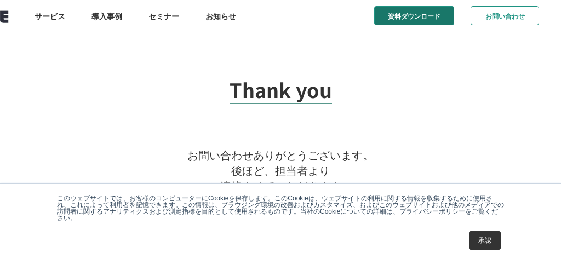  What do you see at coordinates (221, 16) in the screenshot?
I see `a: お知らせ` at bounding box center [221, 16].